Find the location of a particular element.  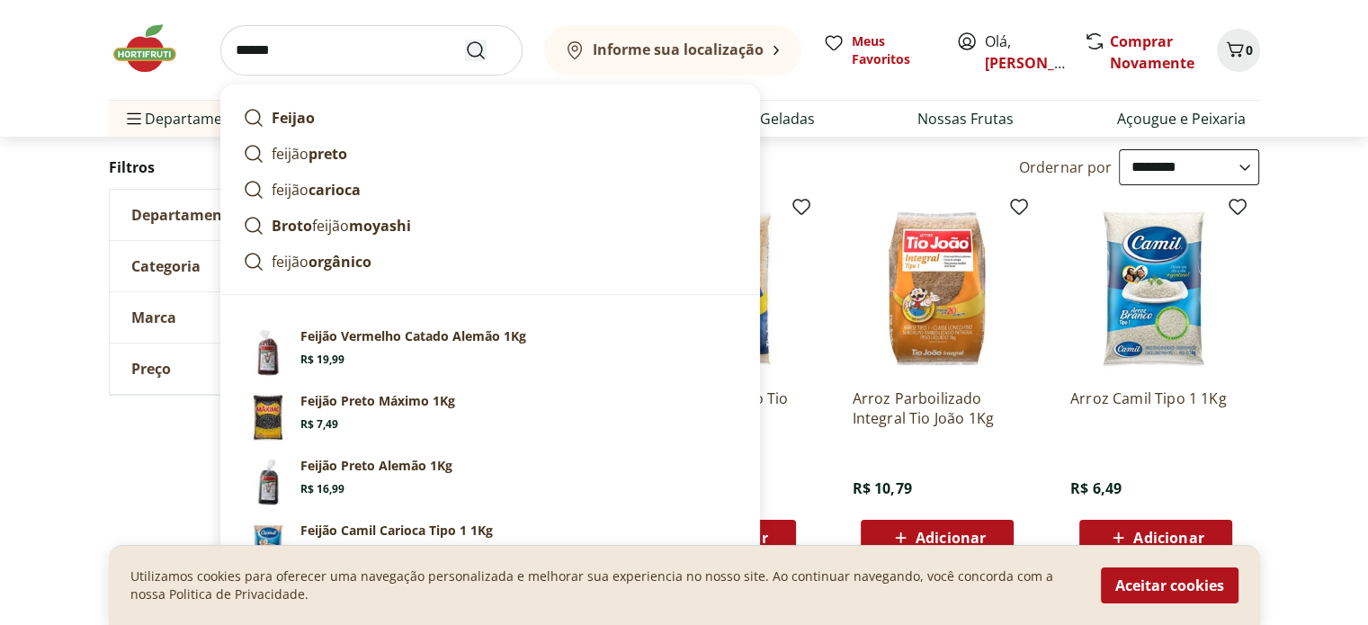

p: Feijão Preto Alemão 1Kg is located at coordinates (376, 466).